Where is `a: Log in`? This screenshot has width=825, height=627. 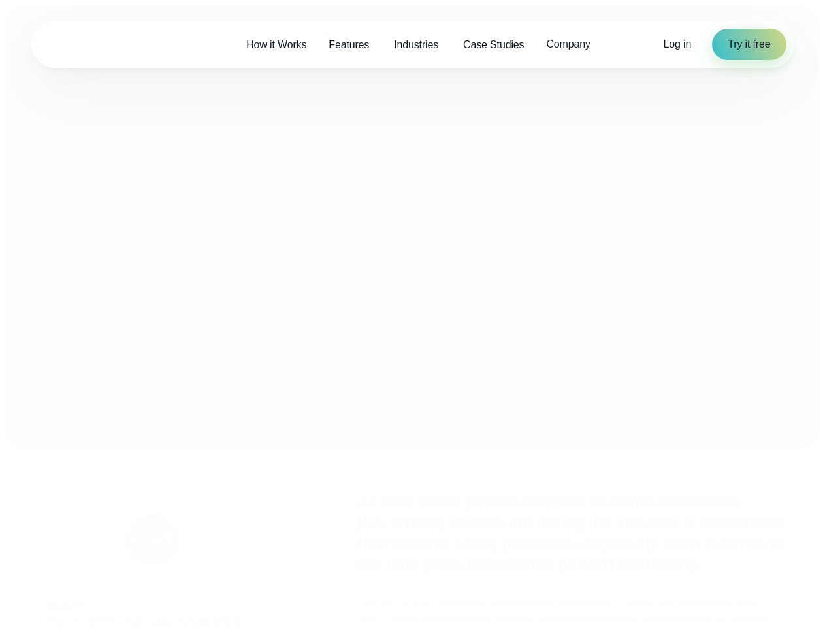
a: Log in is located at coordinates (677, 44).